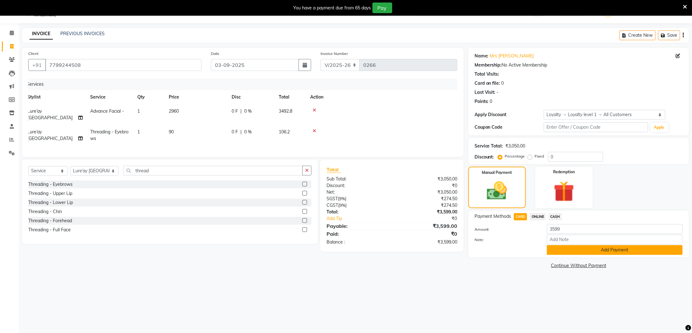  Describe the element at coordinates (497, 173) in the screenshot. I see `label: Manual Payment` at that location.